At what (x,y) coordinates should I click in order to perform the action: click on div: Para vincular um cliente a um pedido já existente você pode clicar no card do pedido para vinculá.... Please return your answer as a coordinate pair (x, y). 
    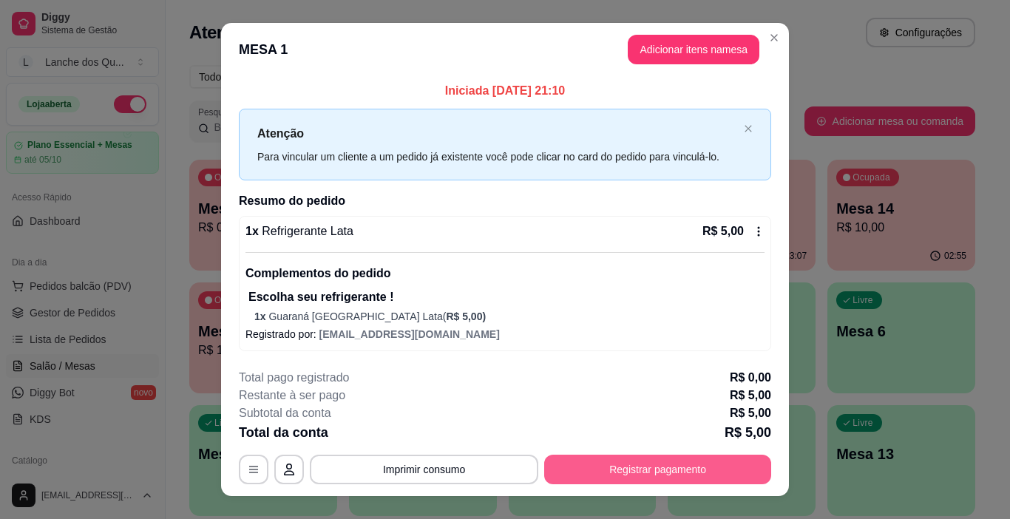
    Looking at the image, I should click on (498, 157).